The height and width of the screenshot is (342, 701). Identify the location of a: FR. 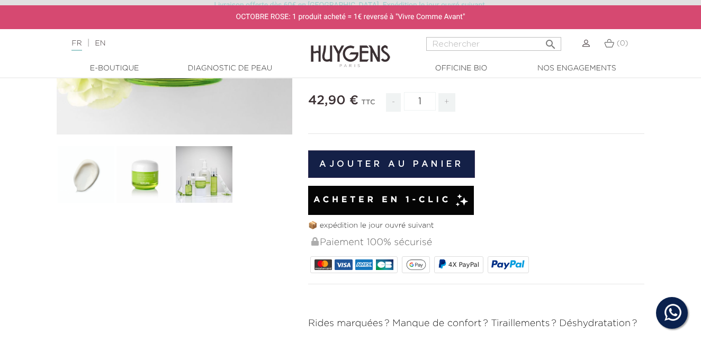
(76, 45).